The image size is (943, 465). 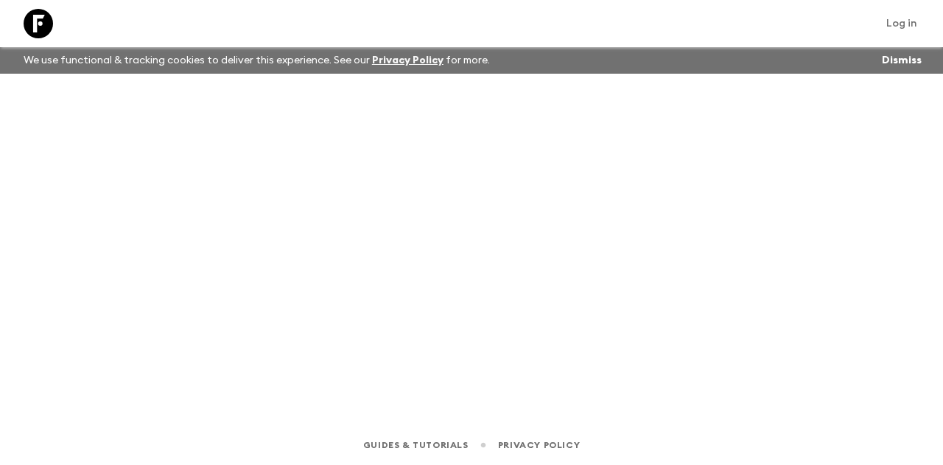 I want to click on a: Log in, so click(x=902, y=24).